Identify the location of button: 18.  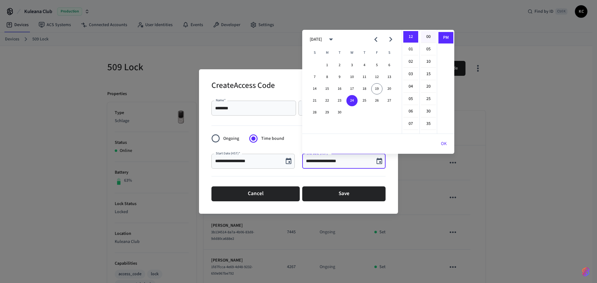
(364, 89).